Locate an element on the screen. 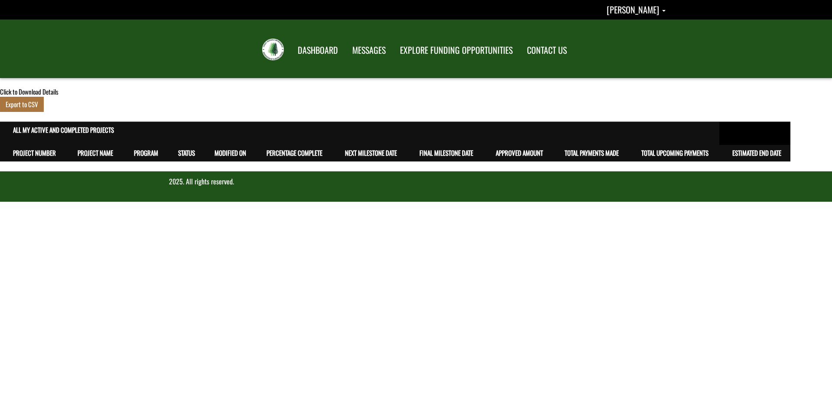 The height and width of the screenshot is (413, 832). th: Total Upcoming Payments is located at coordinates (674, 153).